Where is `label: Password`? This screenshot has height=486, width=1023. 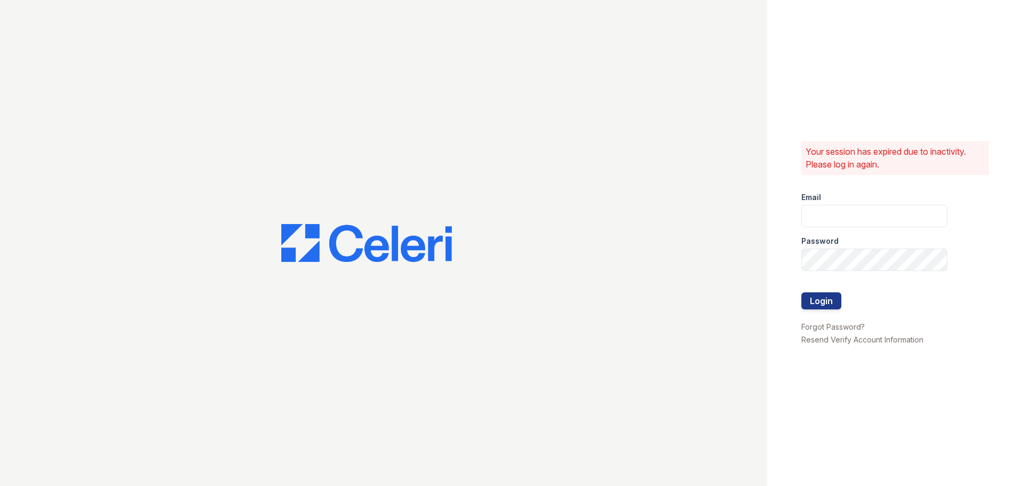
label: Password is located at coordinates (820, 241).